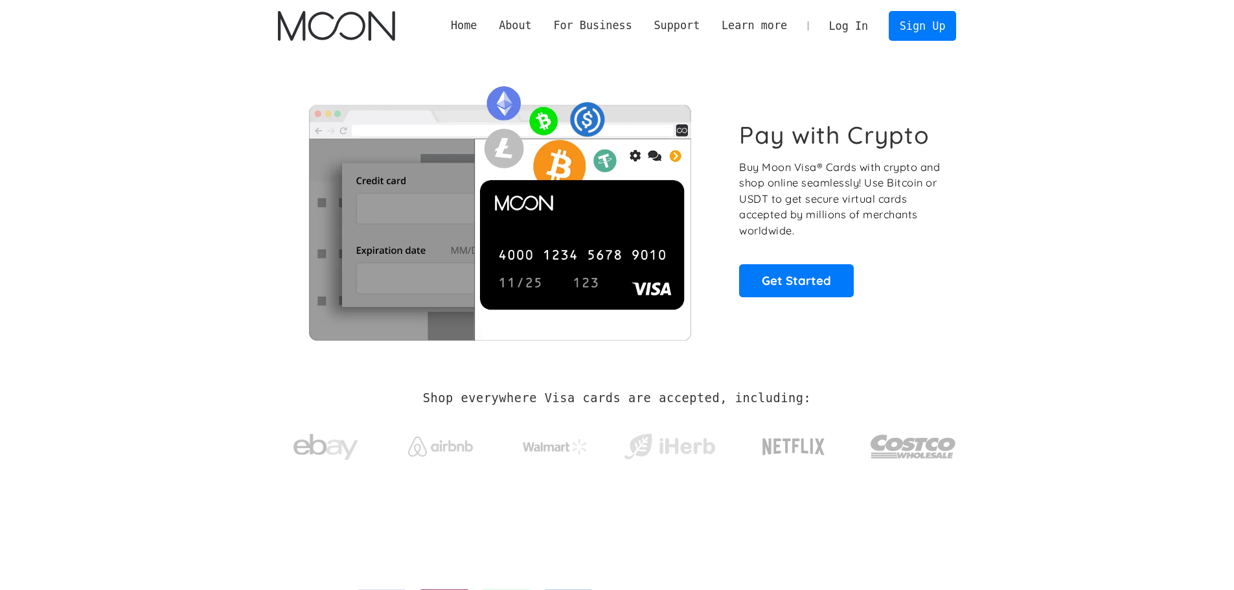 This screenshot has height=590, width=1234. What do you see at coordinates (676, 25) in the screenshot?
I see `div: Support` at bounding box center [676, 25].